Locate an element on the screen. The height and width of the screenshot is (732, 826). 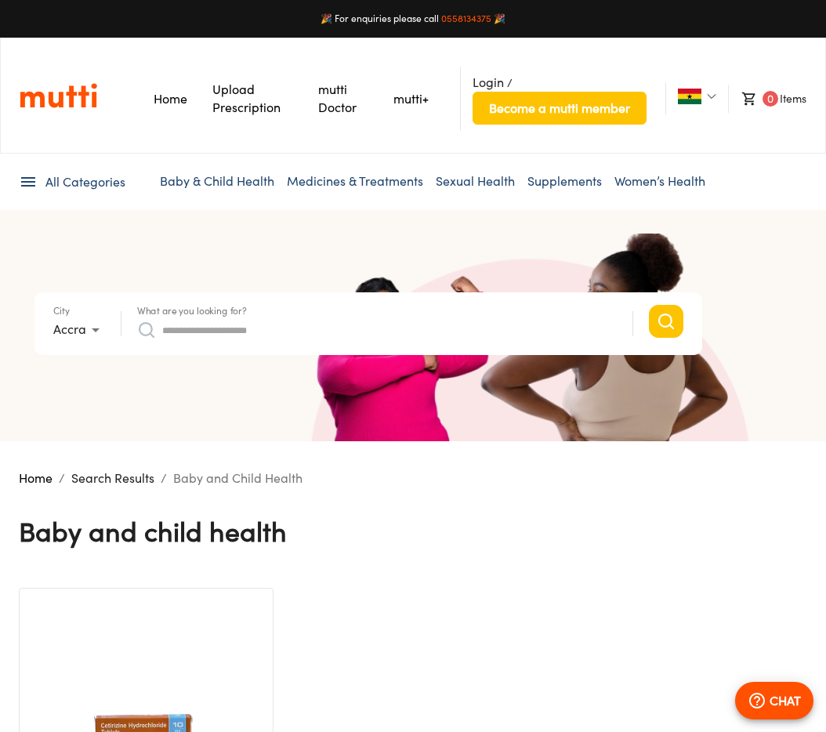
a: Women’s Health is located at coordinates (660, 181).